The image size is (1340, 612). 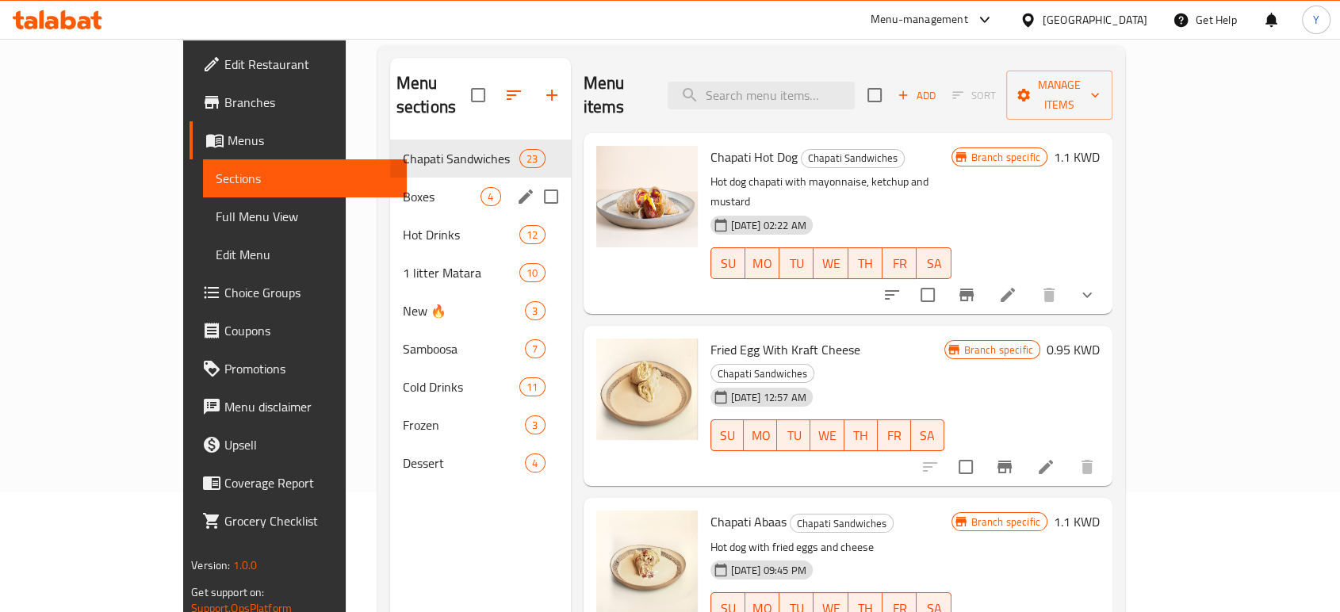 I want to click on span: FR, so click(x=899, y=263).